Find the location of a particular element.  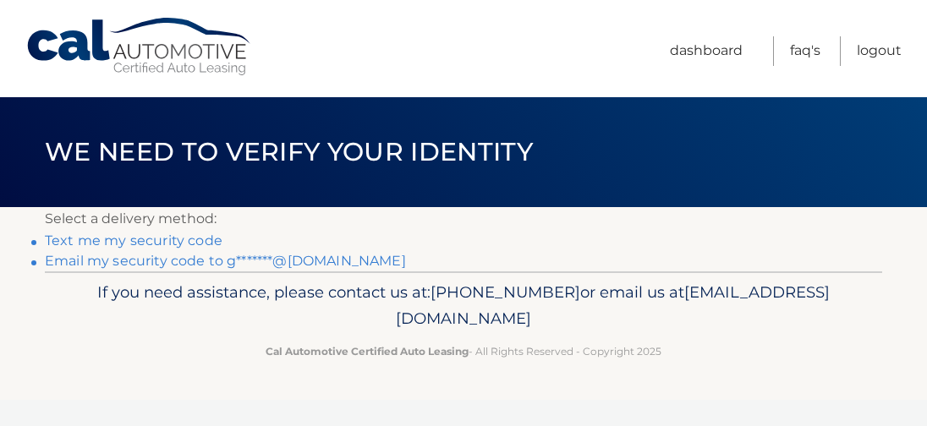

strong: Cal Automotive Certified Auto Leasing is located at coordinates (367, 351).